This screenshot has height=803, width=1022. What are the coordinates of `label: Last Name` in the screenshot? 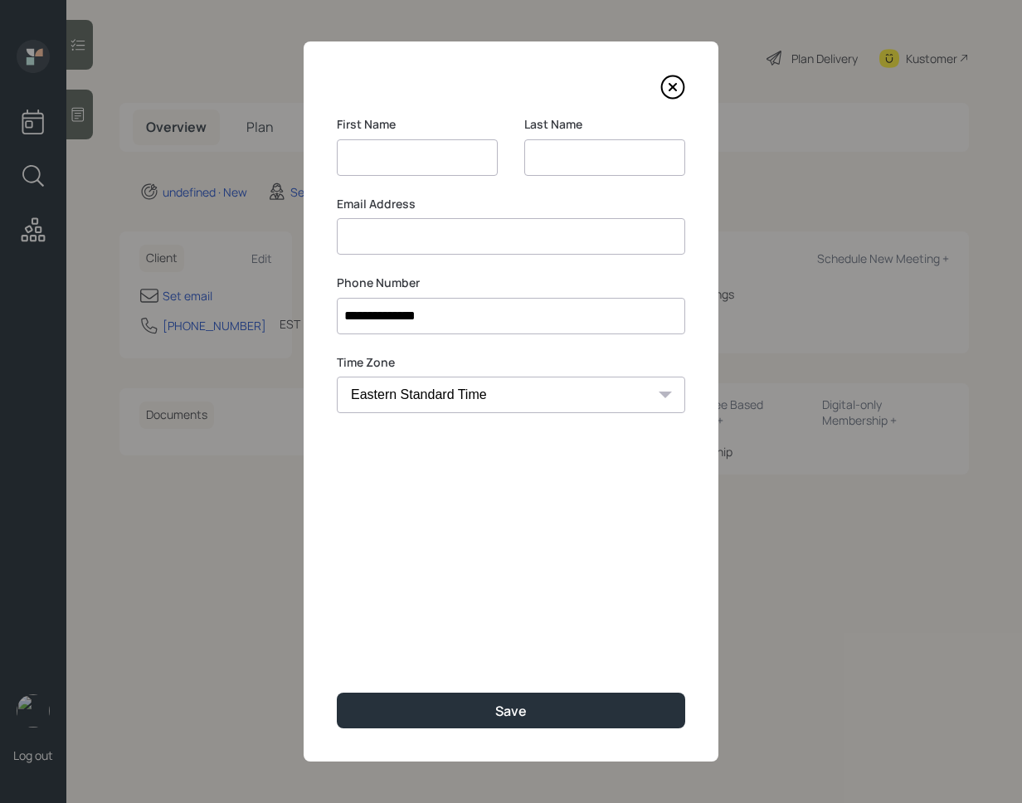 It's located at (605, 124).